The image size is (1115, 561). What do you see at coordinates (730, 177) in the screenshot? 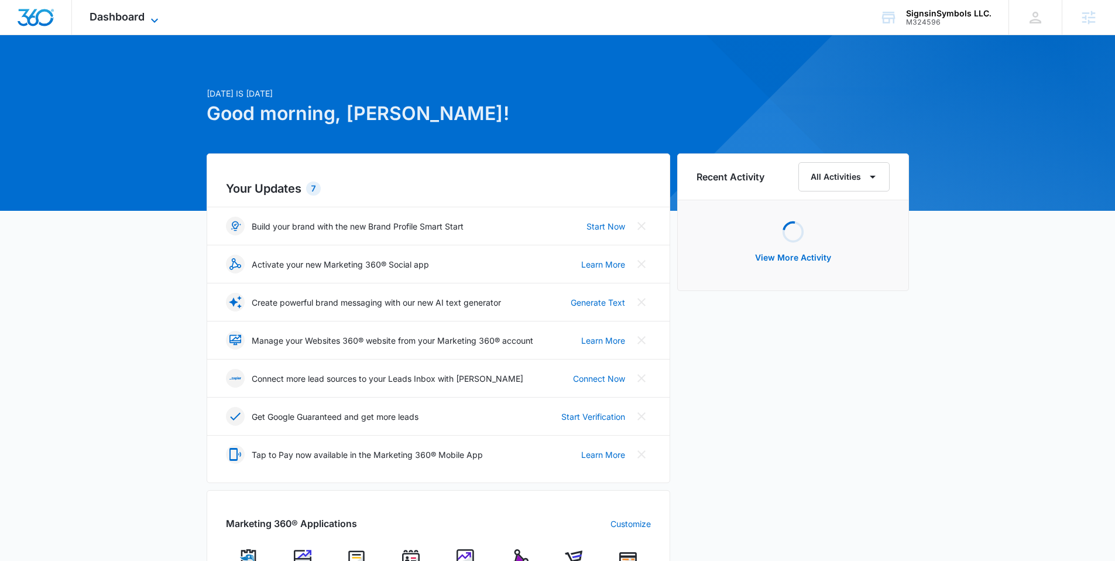
I see `h6: Recent Activity` at bounding box center [730, 177].